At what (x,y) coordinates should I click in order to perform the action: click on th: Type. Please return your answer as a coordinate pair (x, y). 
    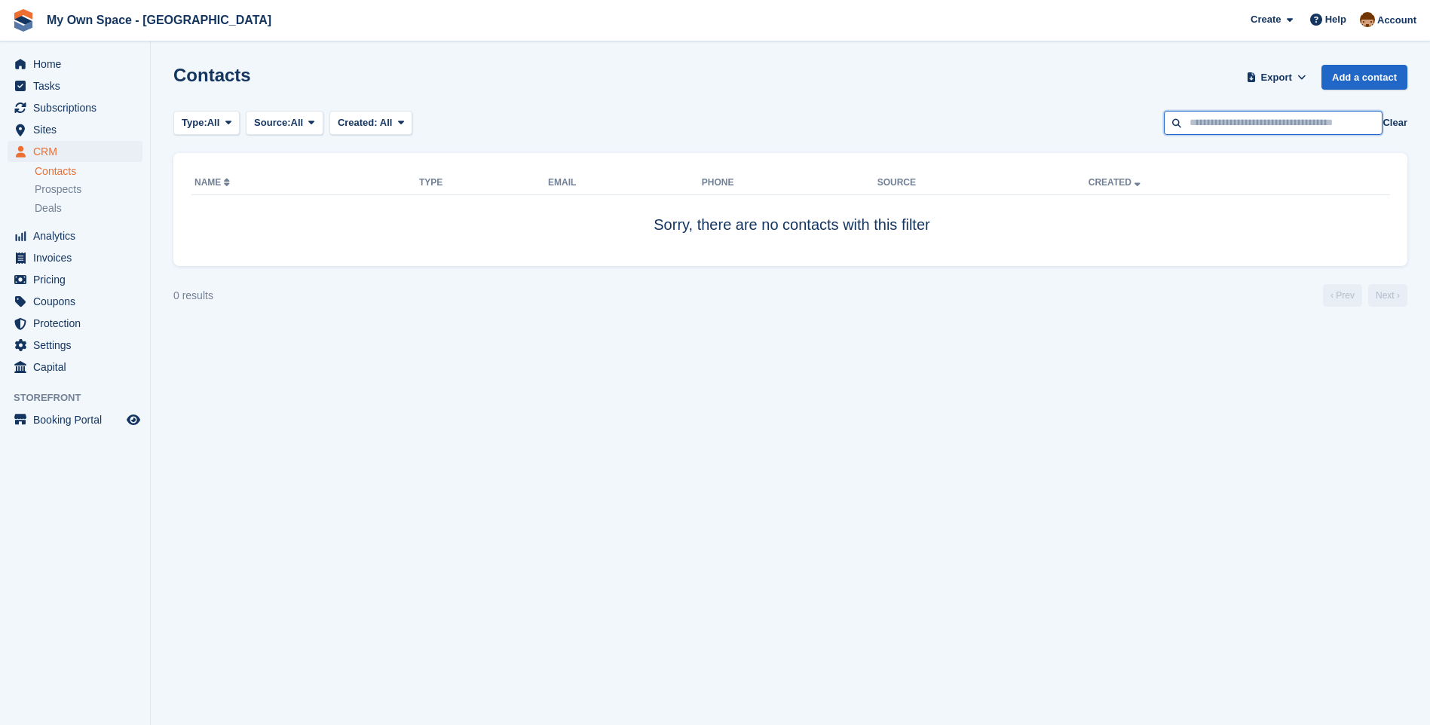
    Looking at the image, I should click on (483, 183).